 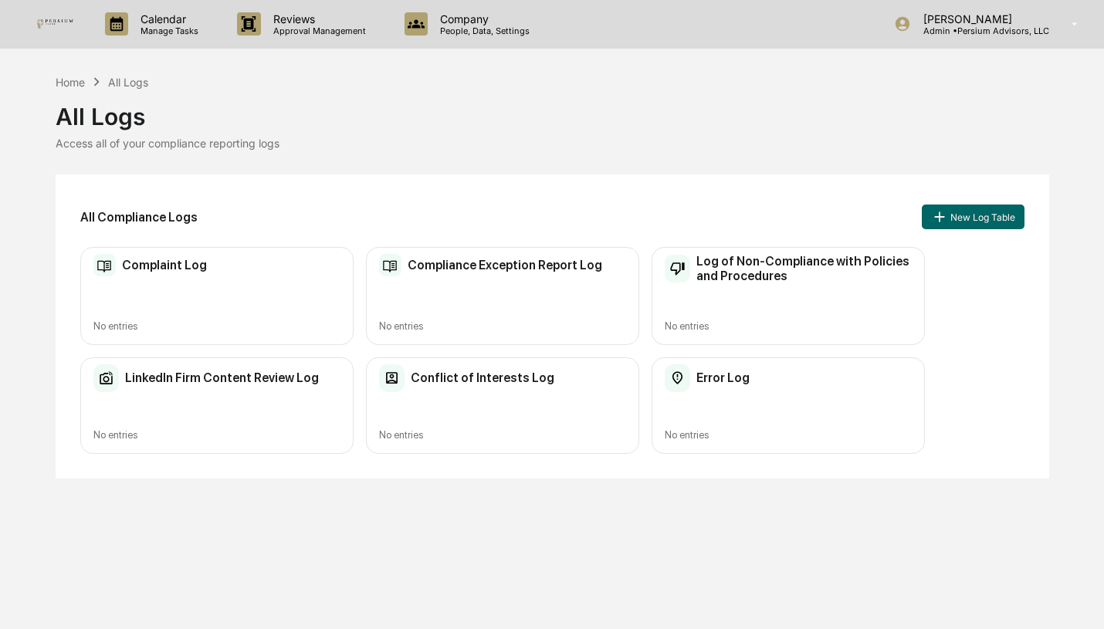 I want to click on button: New Log Table, so click(x=973, y=217).